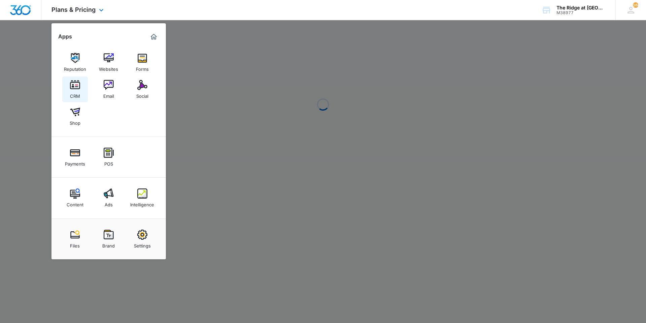 Image resolution: width=646 pixels, height=323 pixels. Describe the element at coordinates (75, 244) in the screenshot. I see `div: Files` at that location.